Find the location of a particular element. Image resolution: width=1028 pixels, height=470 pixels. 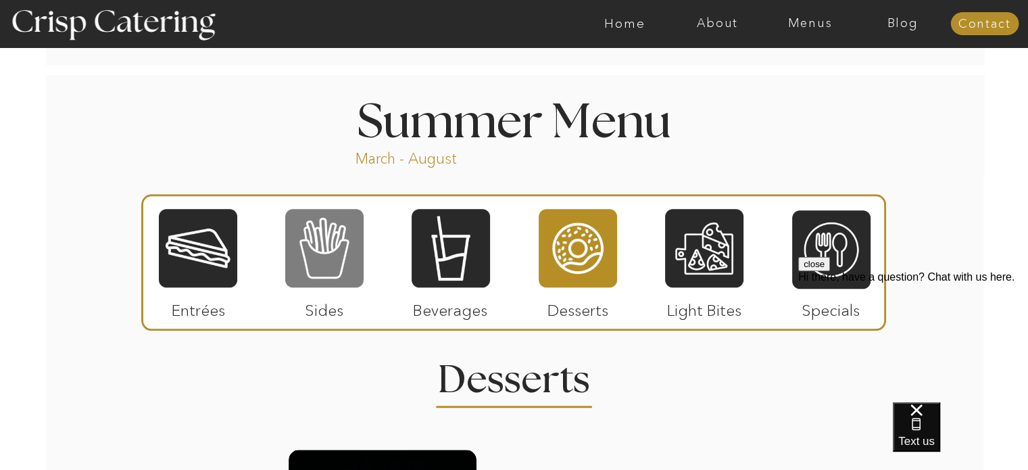

p: March - August is located at coordinates (448, 156).